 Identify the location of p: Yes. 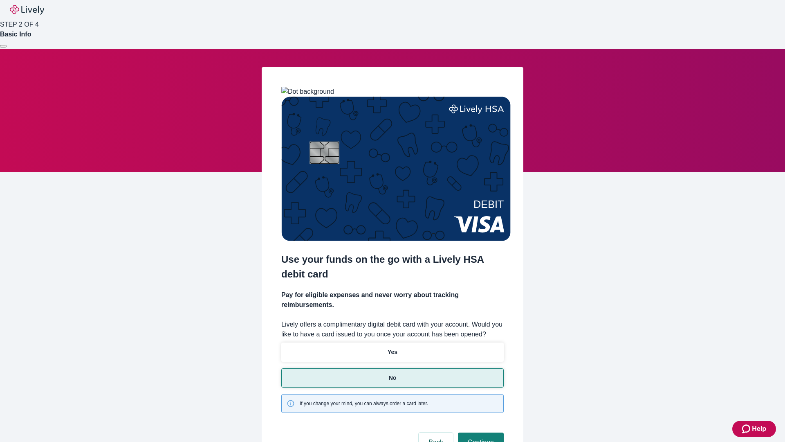
(393, 352).